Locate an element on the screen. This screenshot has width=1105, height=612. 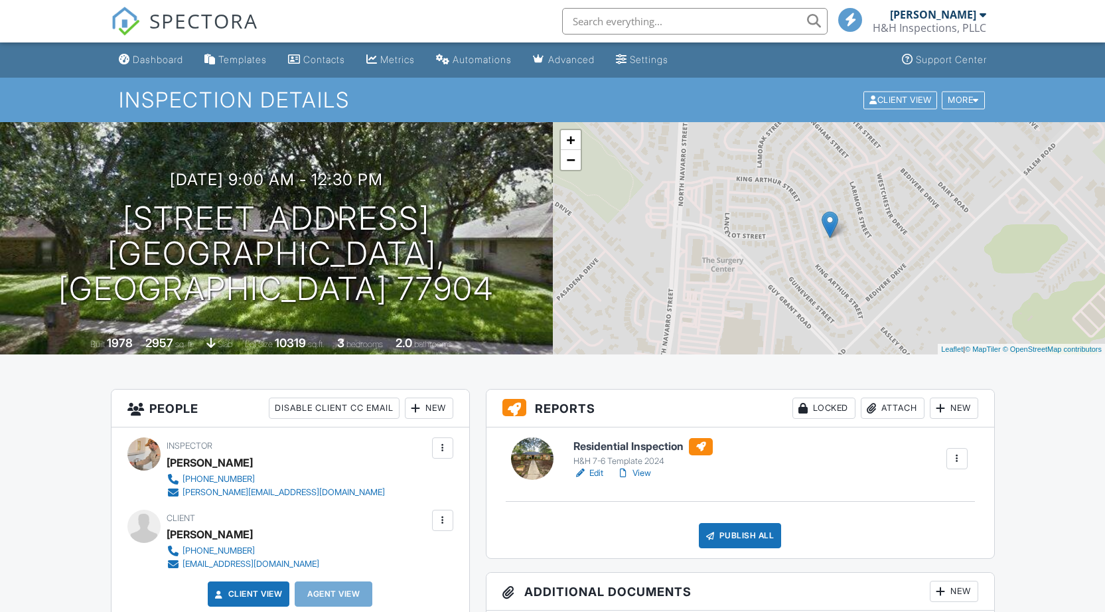
div: Disable Client CC Email is located at coordinates (334, 408).